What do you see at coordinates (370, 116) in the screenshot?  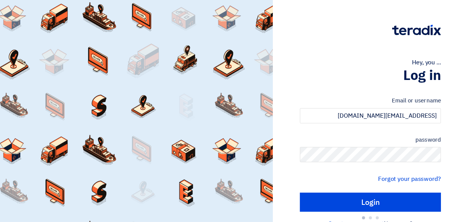 I see `input: Enter your work email or username...` at bounding box center [370, 116].